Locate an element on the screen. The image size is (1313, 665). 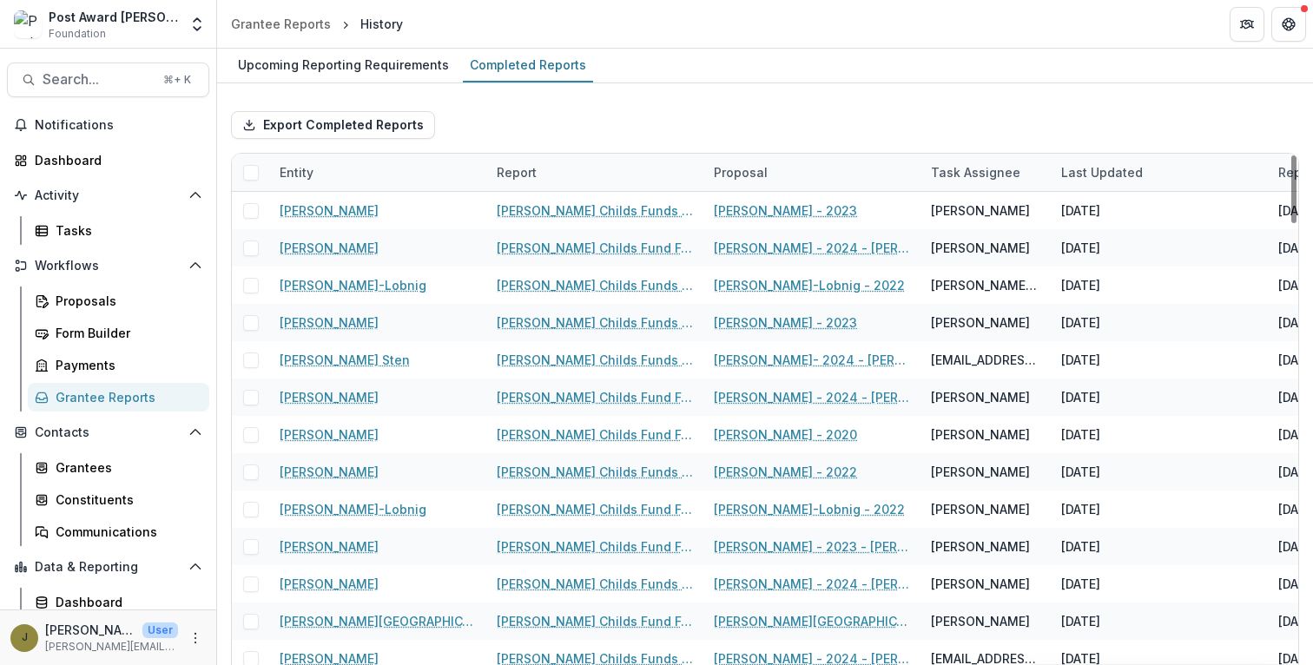
span: Data & Reporting is located at coordinates (108, 567).